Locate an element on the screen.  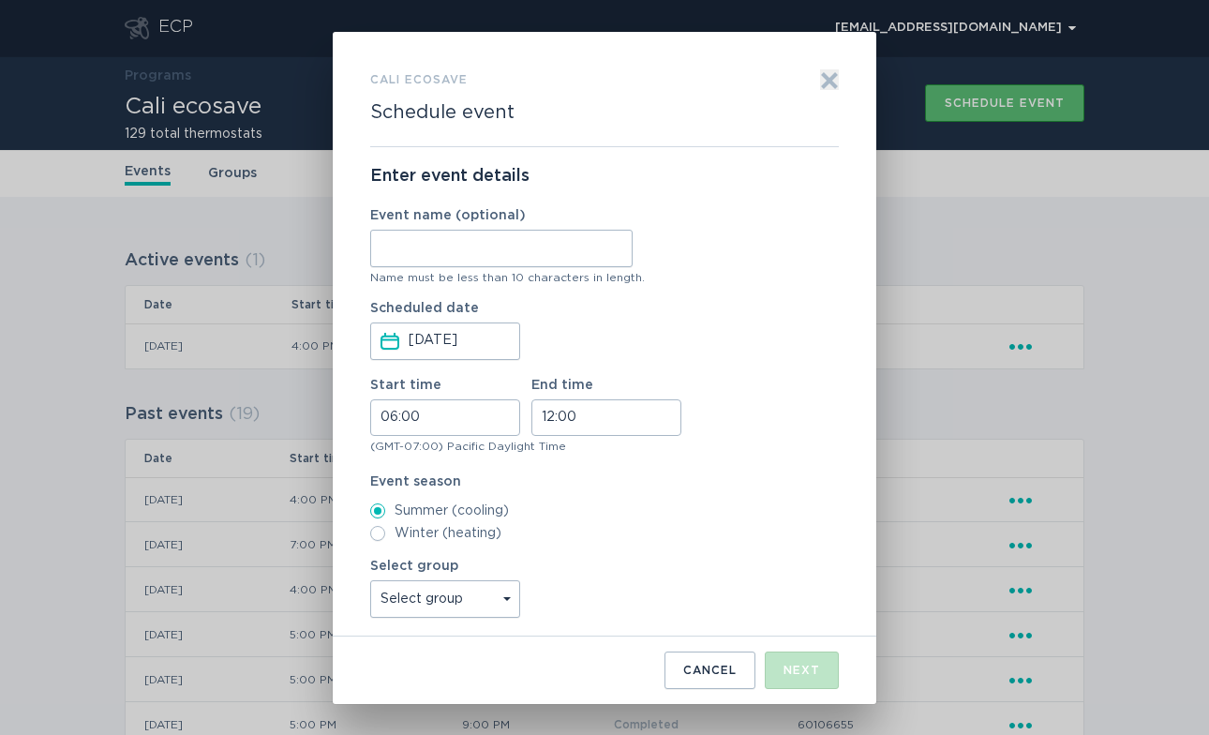
input: Start time is located at coordinates (445, 417).